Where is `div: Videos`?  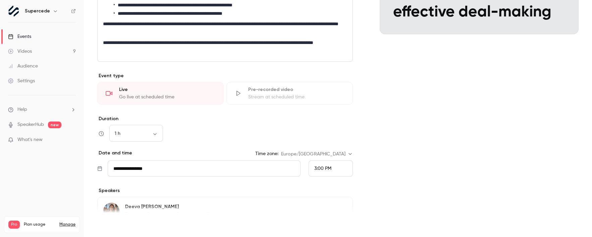
div: Videos is located at coordinates (20, 51).